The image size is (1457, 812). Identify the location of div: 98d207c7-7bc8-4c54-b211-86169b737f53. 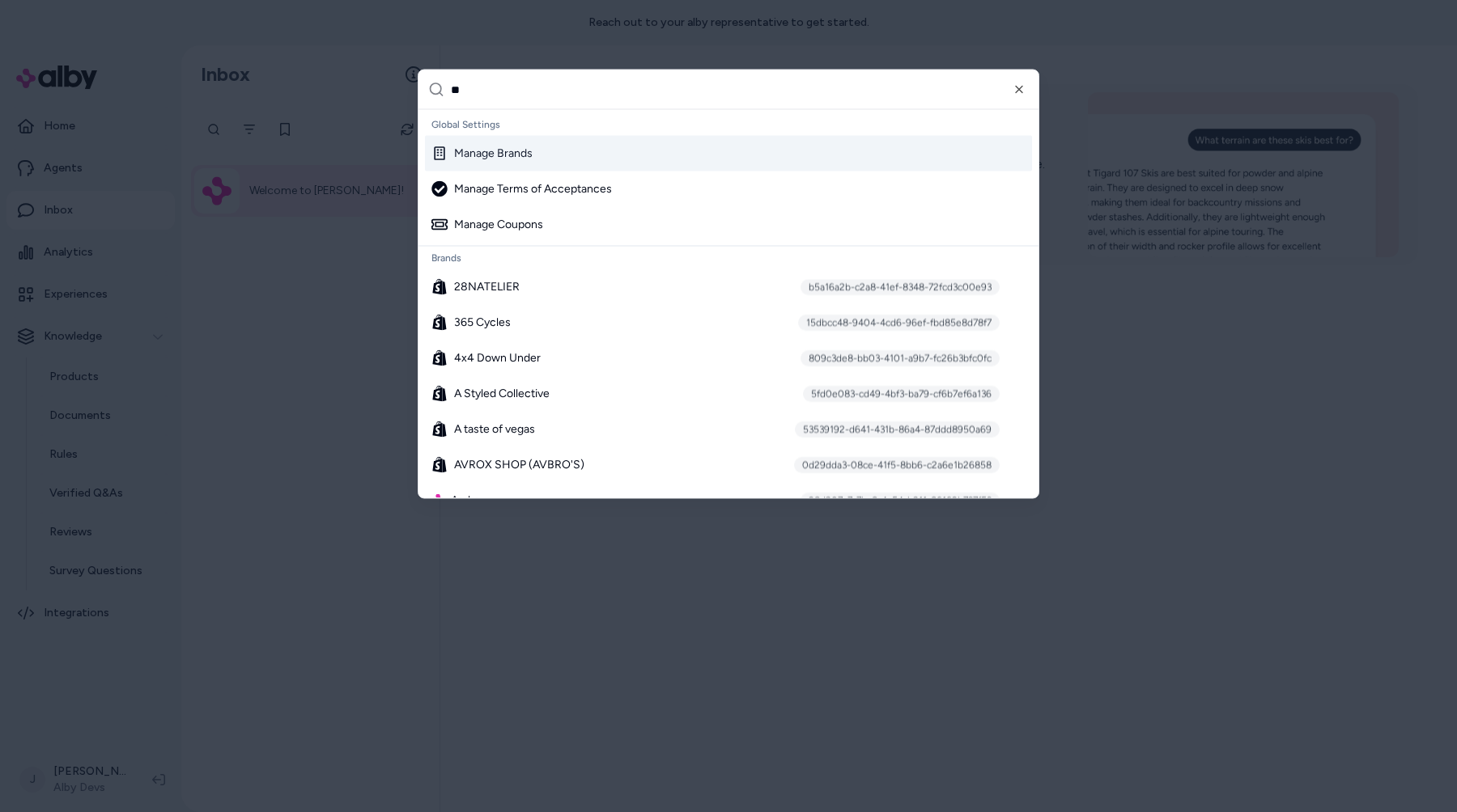
(900, 501).